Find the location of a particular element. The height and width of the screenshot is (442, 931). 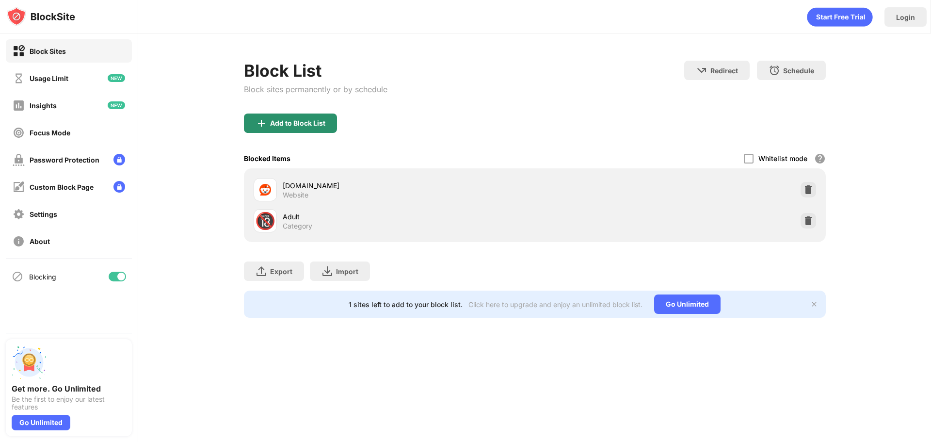

div: Focus Mode is located at coordinates (50, 132).